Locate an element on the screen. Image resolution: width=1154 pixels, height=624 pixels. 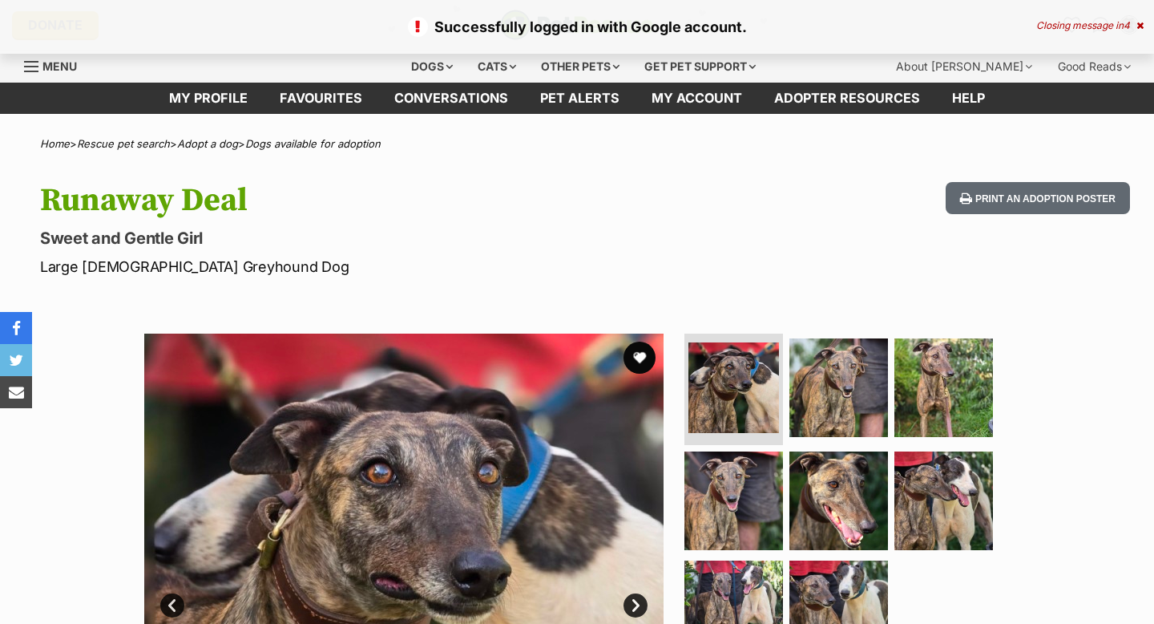
a: Pet alerts is located at coordinates (580, 98).